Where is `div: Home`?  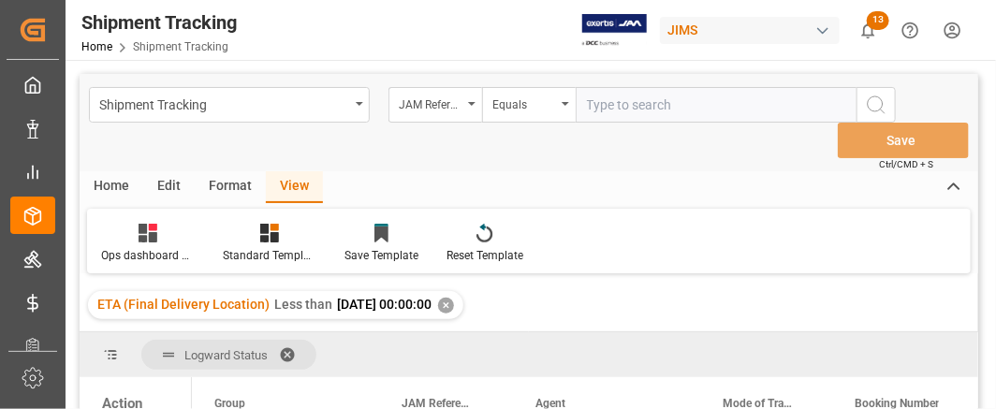
div: Home is located at coordinates (111, 187).